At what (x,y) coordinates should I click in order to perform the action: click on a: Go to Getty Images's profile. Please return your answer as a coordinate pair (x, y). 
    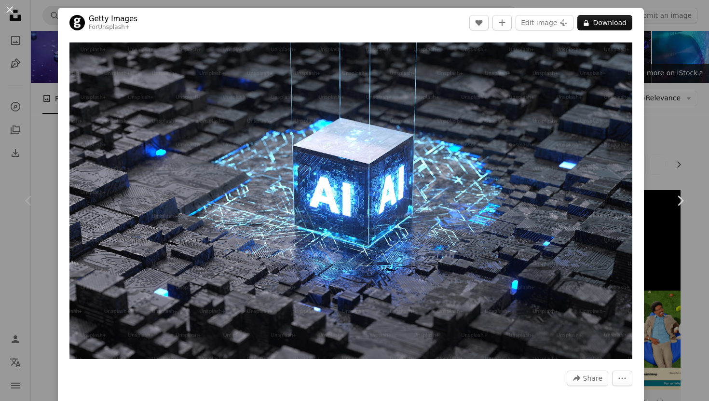
    Looking at the image, I should click on (77, 23).